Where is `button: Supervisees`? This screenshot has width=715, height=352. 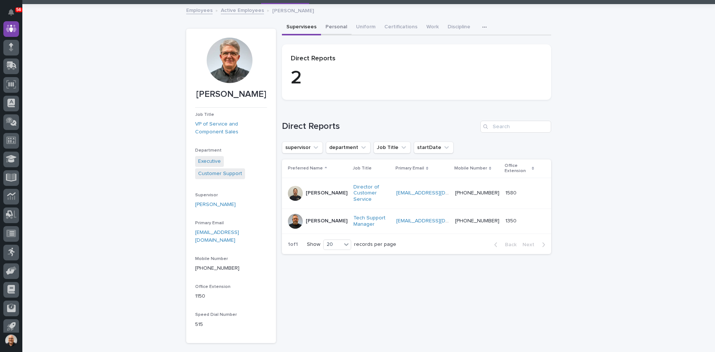 button: Supervisees is located at coordinates (301, 28).